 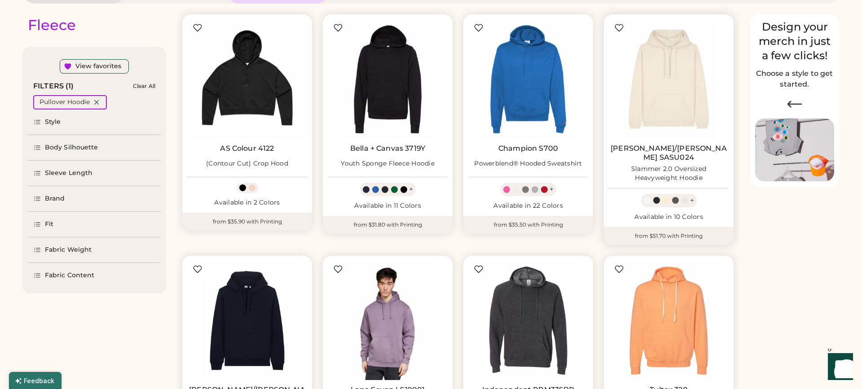 I want to click on div: Clear All, so click(x=144, y=86).